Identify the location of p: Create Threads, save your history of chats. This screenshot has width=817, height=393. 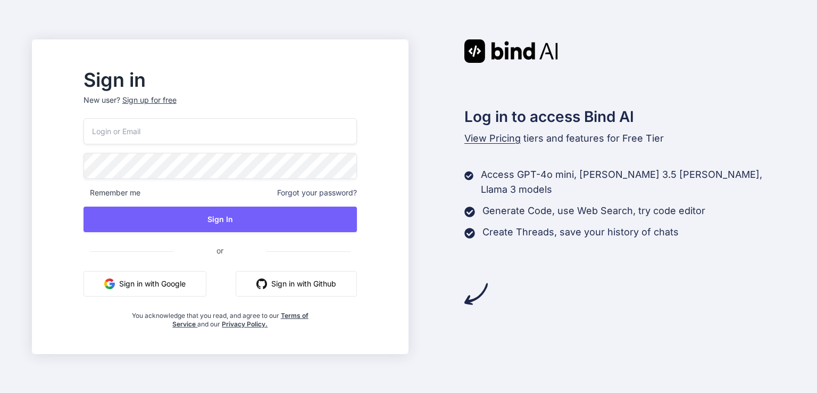
(581, 232).